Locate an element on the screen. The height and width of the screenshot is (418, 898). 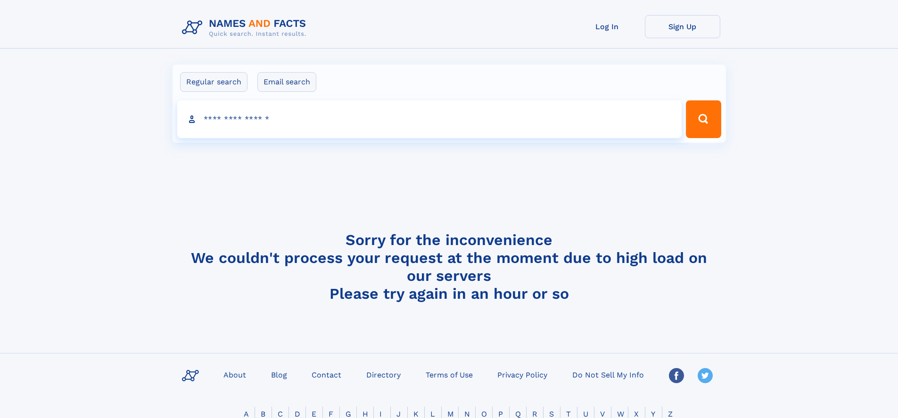
label: Regular search is located at coordinates (213, 82).